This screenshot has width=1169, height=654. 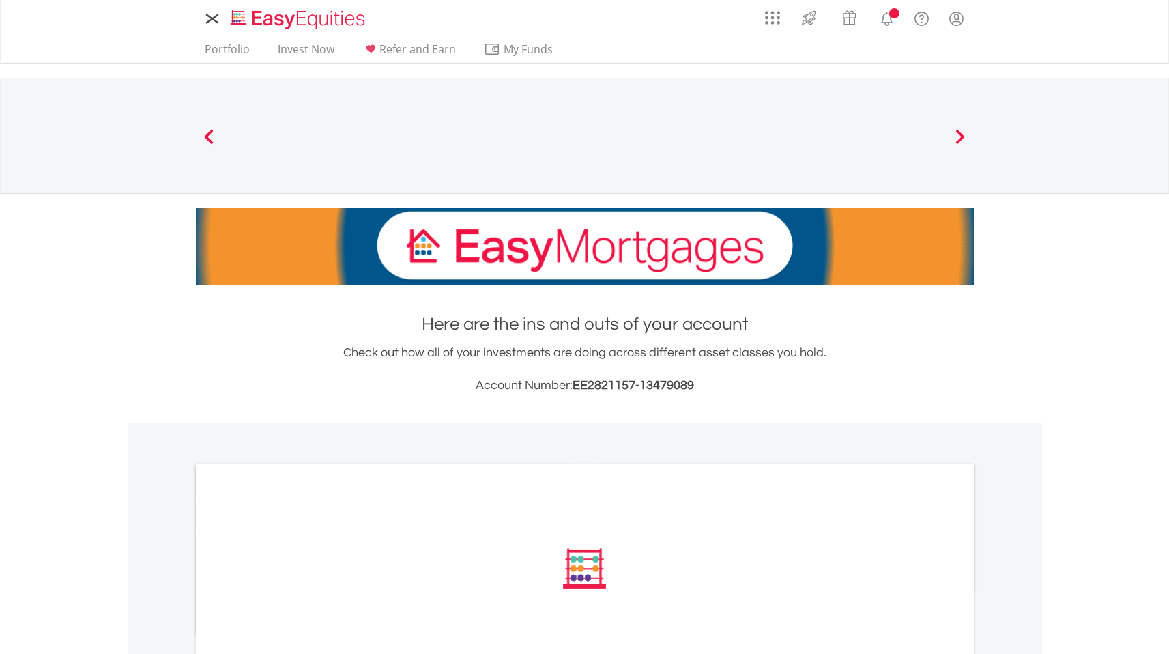 I want to click on img: EasyMortage Promotion Banner, so click(x=585, y=246).